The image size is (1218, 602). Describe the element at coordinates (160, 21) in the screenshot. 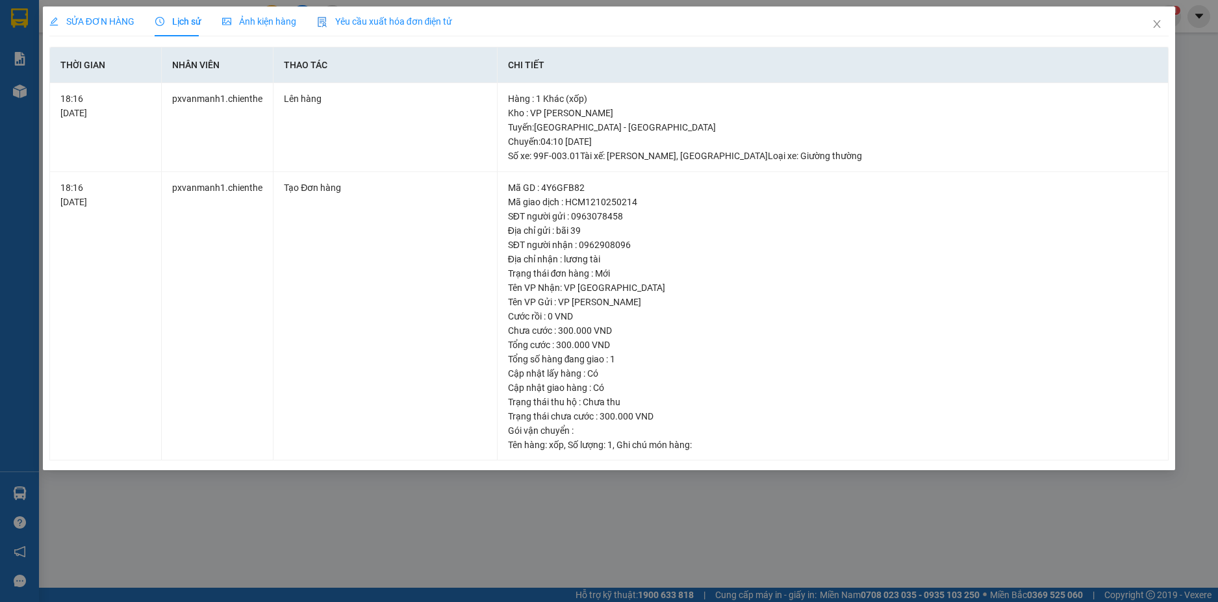

I see `span: clock-circle` at that location.